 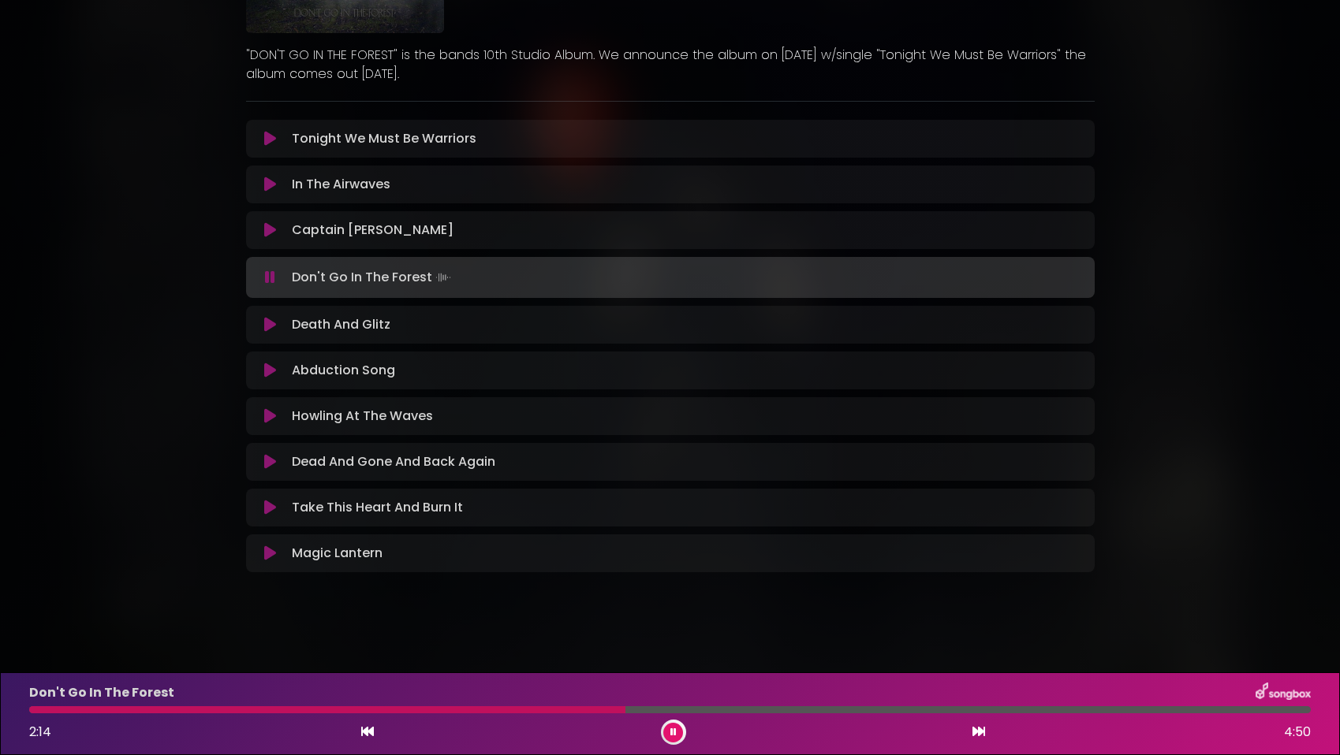 I want to click on p: Don't Go In The Forest, so click(x=373, y=278).